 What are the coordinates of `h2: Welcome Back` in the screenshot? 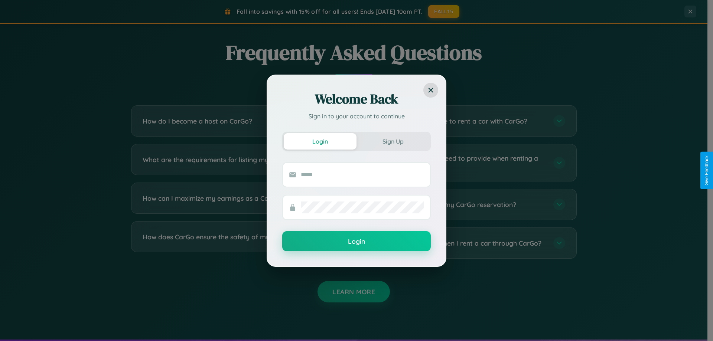 It's located at (357, 99).